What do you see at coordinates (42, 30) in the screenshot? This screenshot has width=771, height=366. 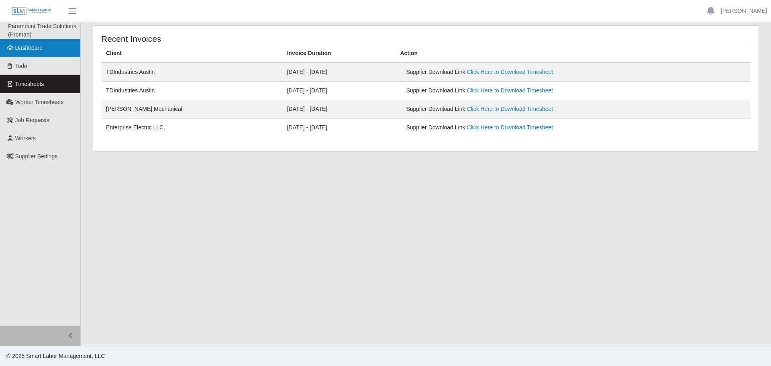 I see `span: Paramount Trade Solutions (Proman)` at bounding box center [42, 30].